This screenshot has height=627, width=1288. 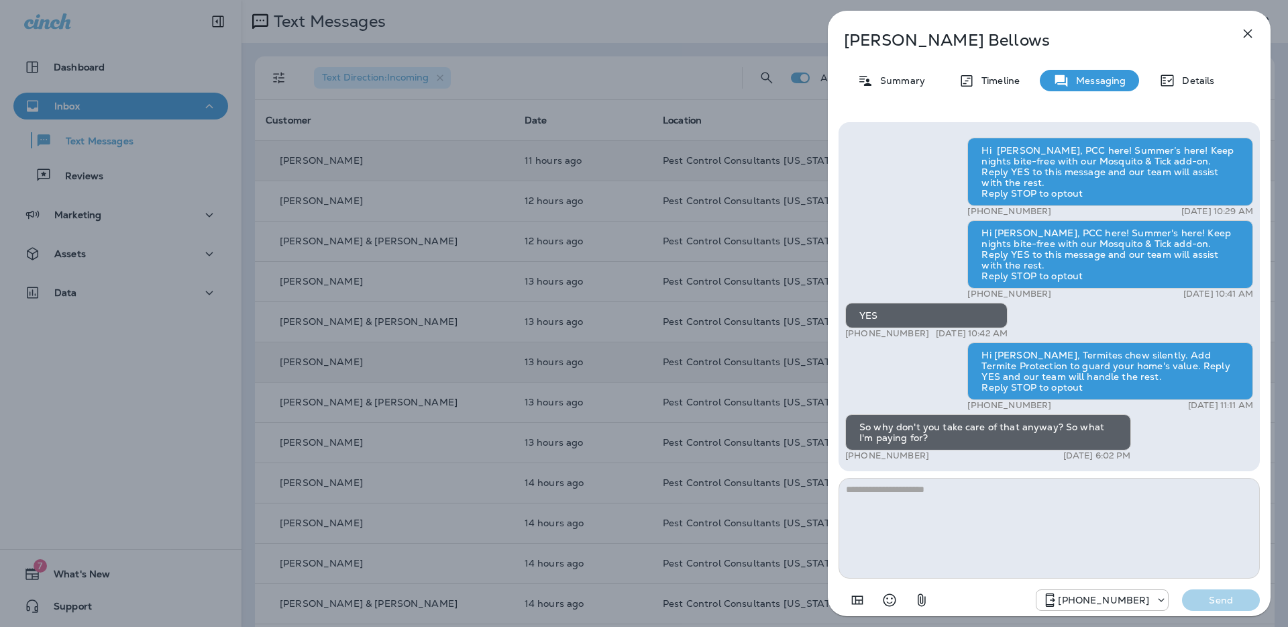 What do you see at coordinates (1102, 600) in the screenshot?
I see `div: +1 (815) 998-9676` at bounding box center [1102, 600].